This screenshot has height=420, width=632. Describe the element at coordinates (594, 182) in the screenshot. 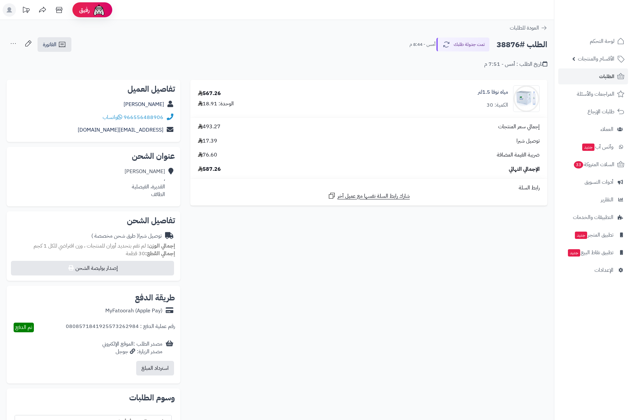

I see `a: أدوات التسويق` at that location.